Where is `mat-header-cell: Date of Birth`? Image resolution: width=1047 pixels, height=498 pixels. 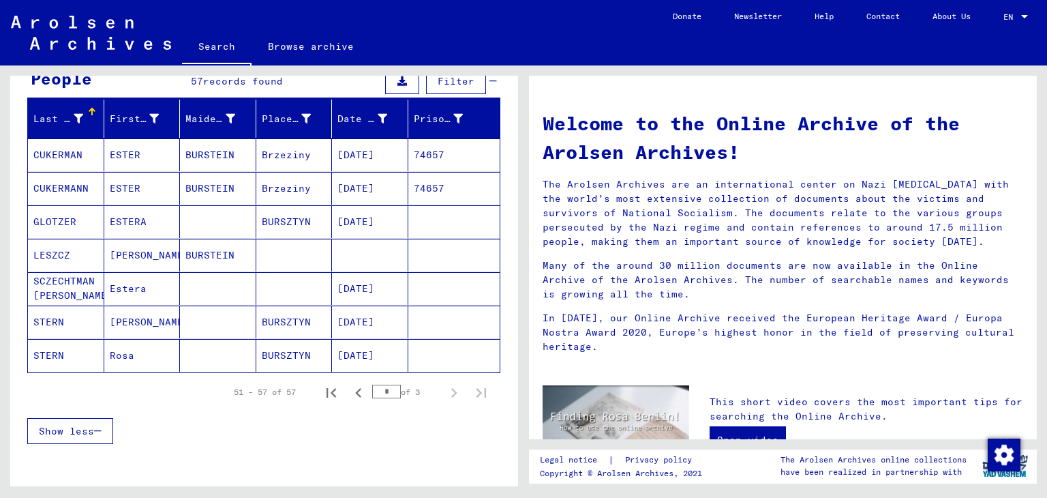
mat-header-cell: Date of Birth is located at coordinates (370, 119).